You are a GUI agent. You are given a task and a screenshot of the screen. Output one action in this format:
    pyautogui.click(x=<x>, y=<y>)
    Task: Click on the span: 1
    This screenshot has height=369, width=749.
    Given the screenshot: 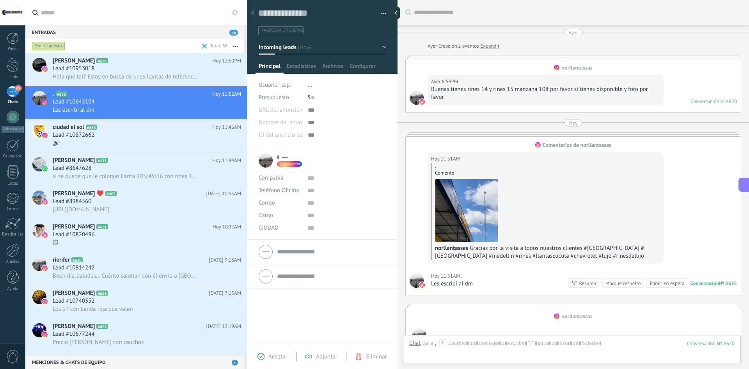 What is the action you would take?
    pyautogui.click(x=235, y=362)
    